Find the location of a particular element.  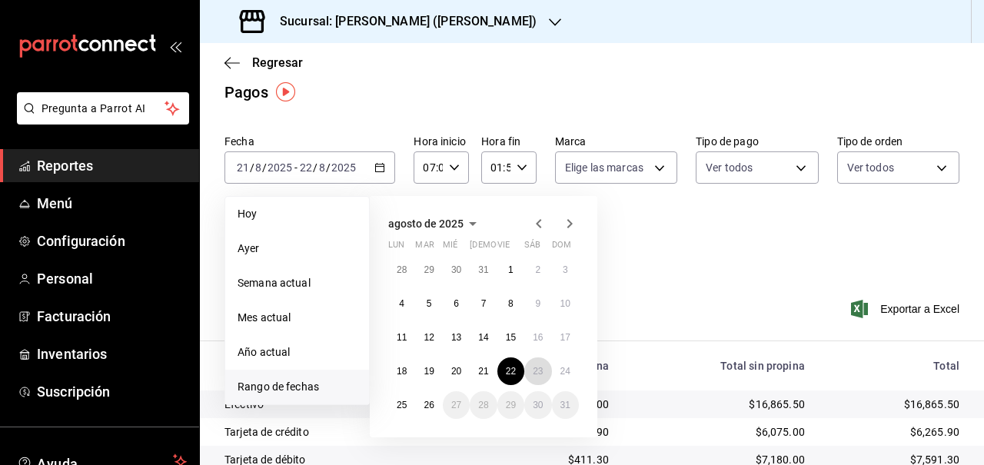

abbr: 9 de agosto de 2025 is located at coordinates (537, 304).